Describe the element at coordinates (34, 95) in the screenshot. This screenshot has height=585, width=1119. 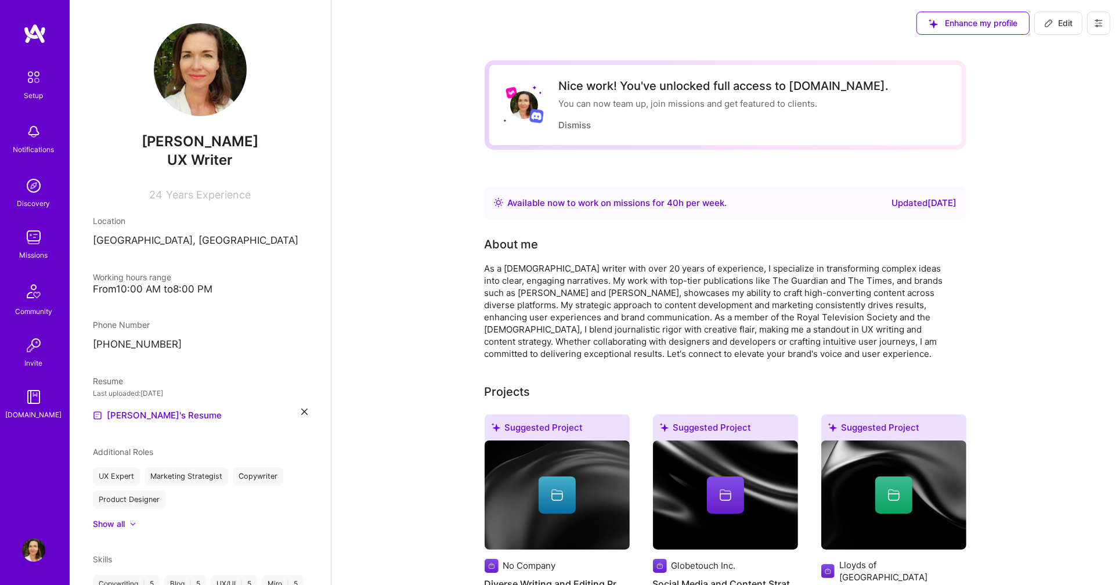
I see `div: Setup` at that location.